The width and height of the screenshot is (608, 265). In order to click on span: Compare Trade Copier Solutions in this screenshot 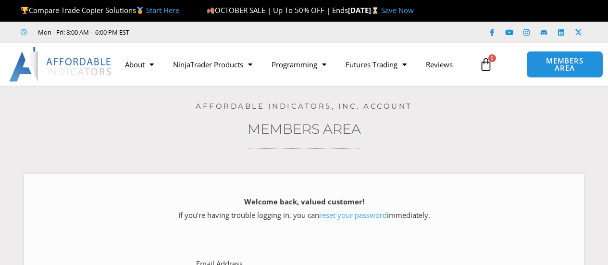, I will do `click(100, 10)`.